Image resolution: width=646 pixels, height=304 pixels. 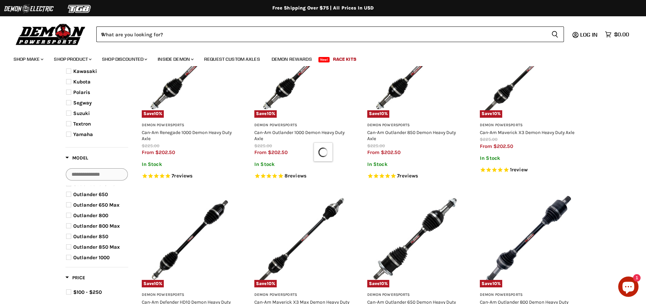 I want to click on span: 1 reviews, so click(x=519, y=170).